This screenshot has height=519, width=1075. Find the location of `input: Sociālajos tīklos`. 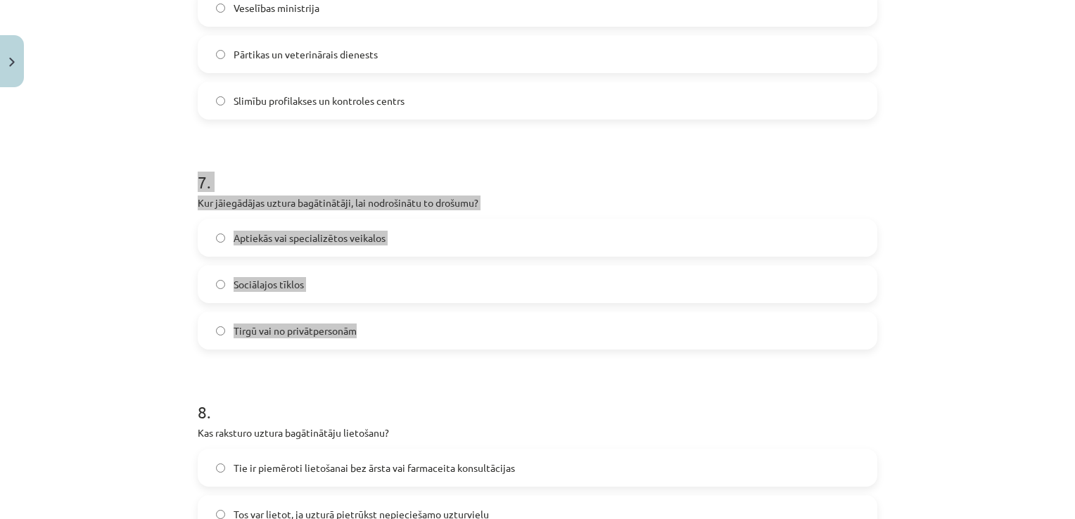

input: Sociālajos tīklos is located at coordinates (220, 284).